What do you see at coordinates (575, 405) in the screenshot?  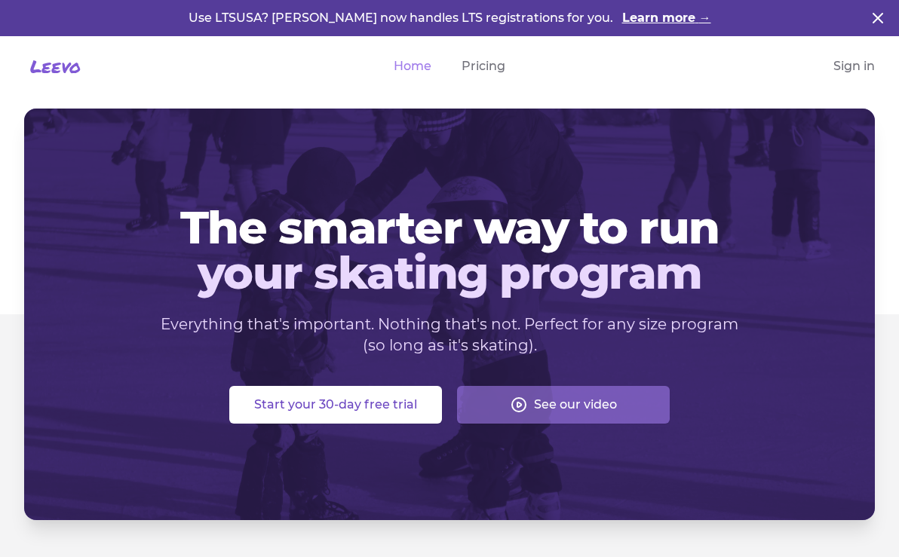 I see `span: See our video` at bounding box center [575, 405].